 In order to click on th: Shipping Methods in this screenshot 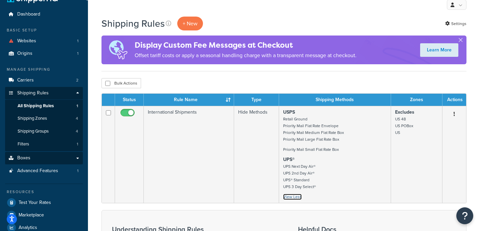, I will do `click(335, 100)`.